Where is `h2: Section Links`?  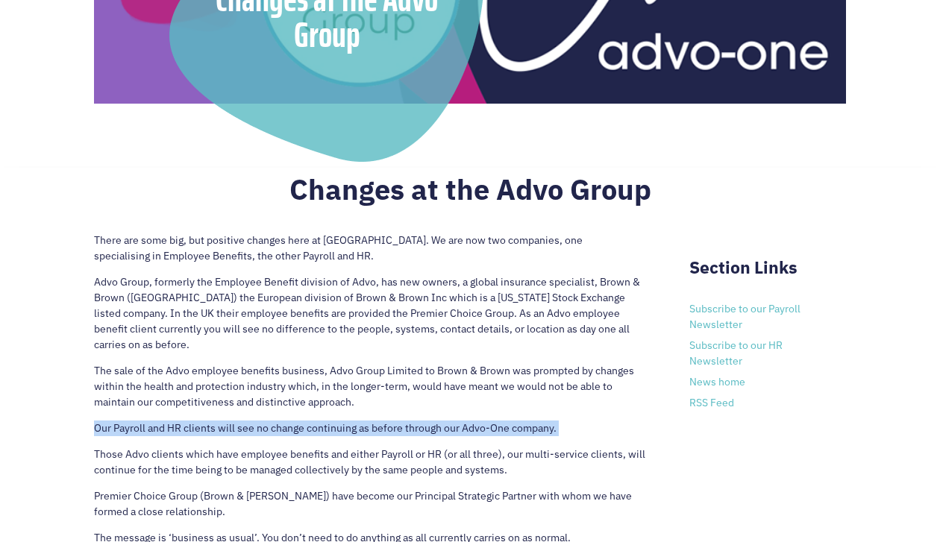 h2: Section Links is located at coordinates (767, 271).